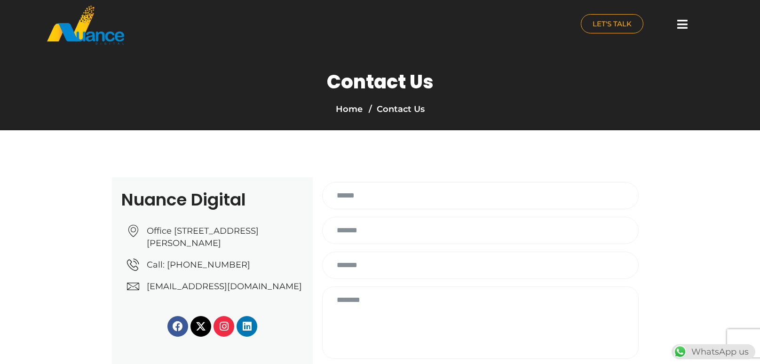 The image size is (760, 364). I want to click on div: WhatsApp us, so click(714, 352).